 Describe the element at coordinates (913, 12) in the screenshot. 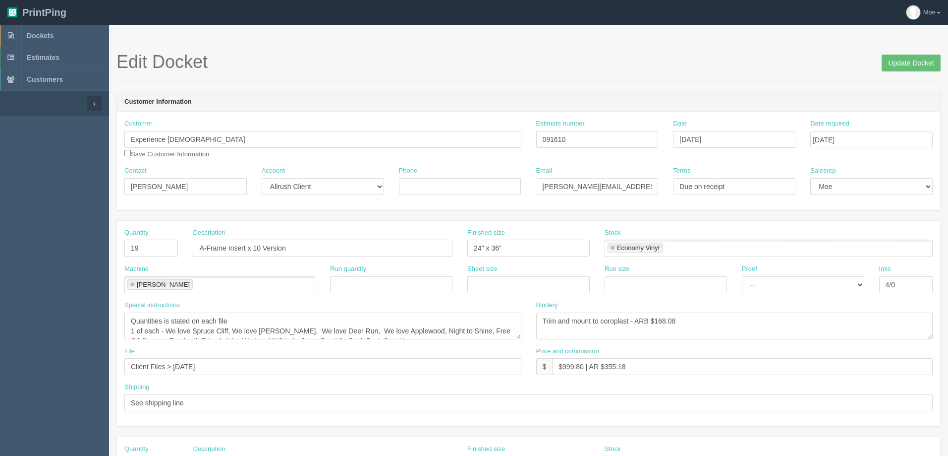

I see `img: avatar_default-7531ab5dedf162e01f1e0bb0964e6a185e93c5c22dfe317fb01d7f8cd2b1632c.jpg` at that location.